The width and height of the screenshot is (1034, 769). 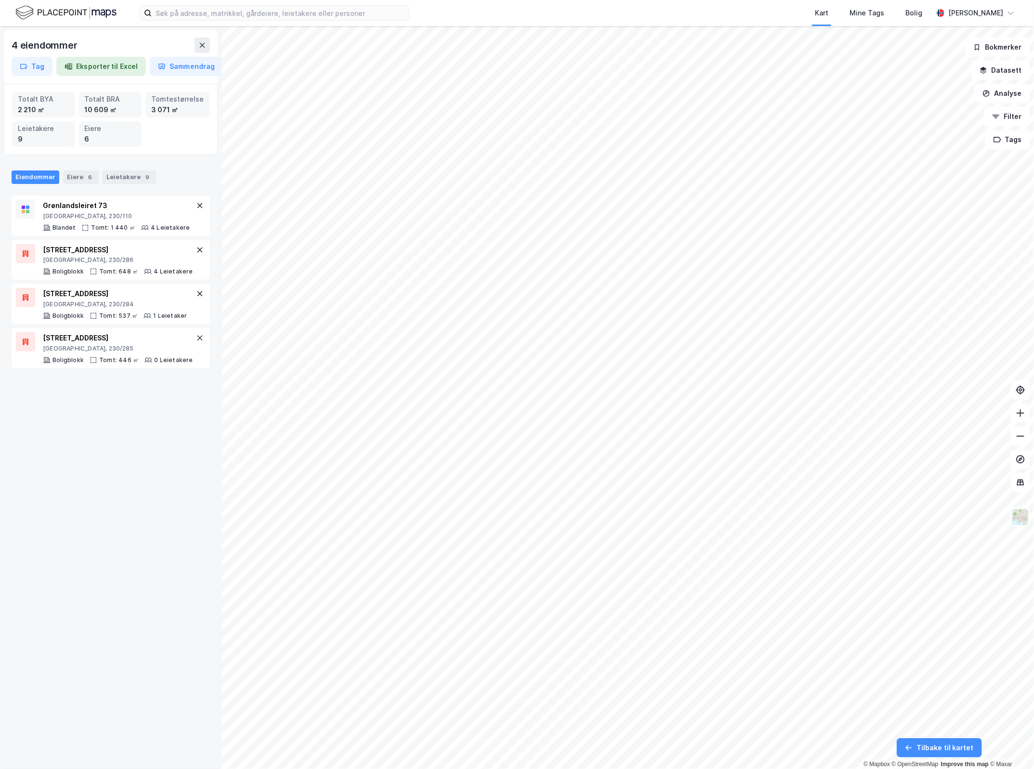 What do you see at coordinates (119, 272) in the screenshot?
I see `div: Tomt: 648 ㎡` at bounding box center [119, 272].